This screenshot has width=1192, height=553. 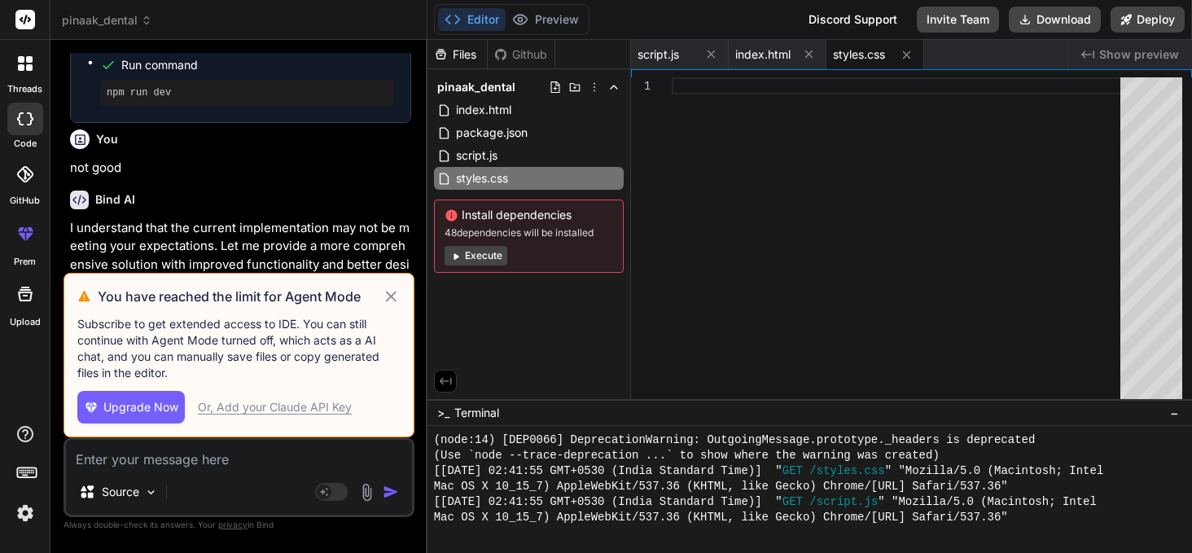 I want to click on label: GitHub, so click(x=24, y=200).